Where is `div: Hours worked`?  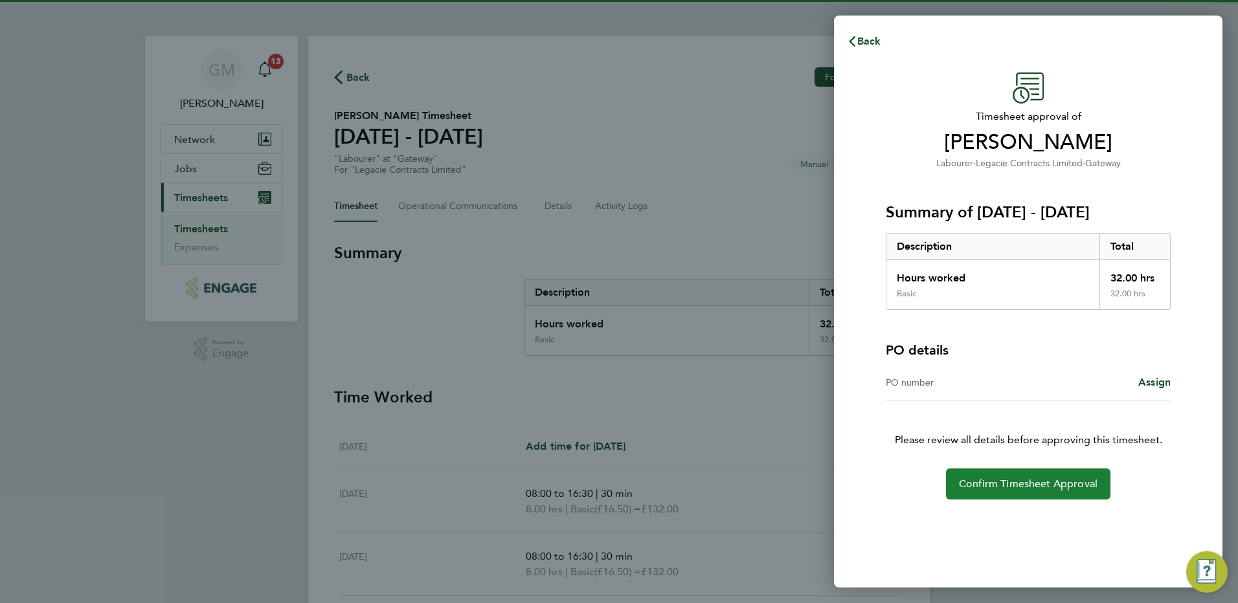
div: Hours worked is located at coordinates (993, 275).